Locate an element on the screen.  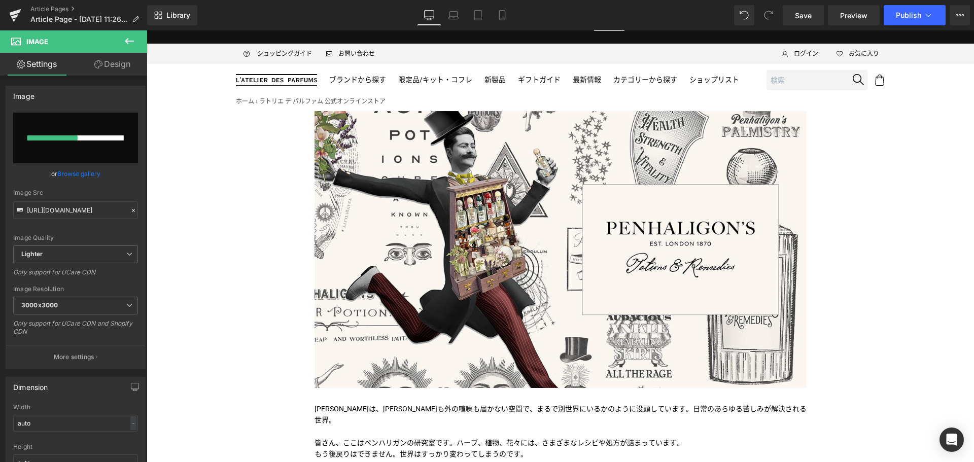
span: さまざまなレシピや処方が詰まっています。 is located at coordinates (466, 412).